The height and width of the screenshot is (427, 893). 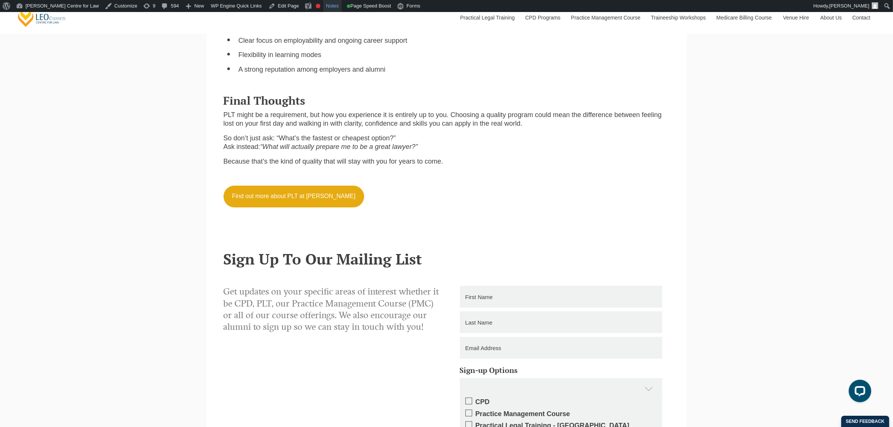 What do you see at coordinates (443, 119) in the screenshot?
I see `span: PLT might be a requirement, but how you experience it is entirely up to you. Choosing a quality p...` at bounding box center [443, 119].